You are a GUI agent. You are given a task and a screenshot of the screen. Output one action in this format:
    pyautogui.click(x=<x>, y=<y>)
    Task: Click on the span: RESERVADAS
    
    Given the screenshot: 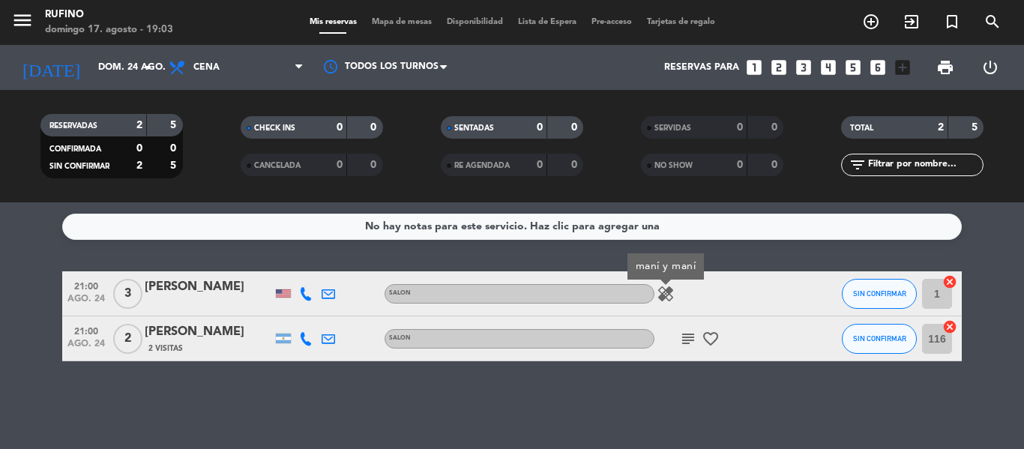 What is the action you would take?
    pyautogui.click(x=73, y=126)
    